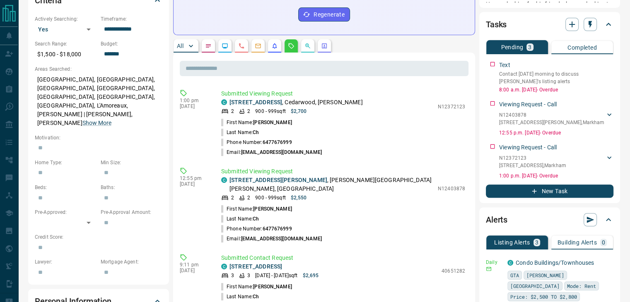 Image resolution: width=630 pixels, height=302 pixels. What do you see at coordinates (582, 48) in the screenshot?
I see `p: Completed` at bounding box center [582, 48].